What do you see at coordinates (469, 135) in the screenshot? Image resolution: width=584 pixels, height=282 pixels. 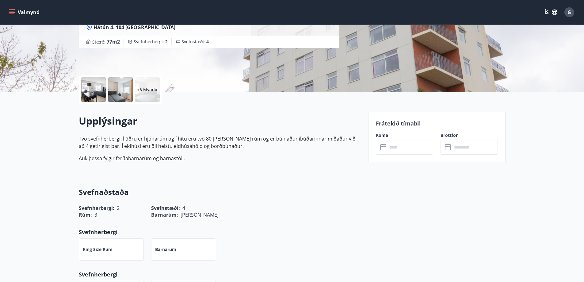 I see `label: Brottför` at bounding box center [469, 135].